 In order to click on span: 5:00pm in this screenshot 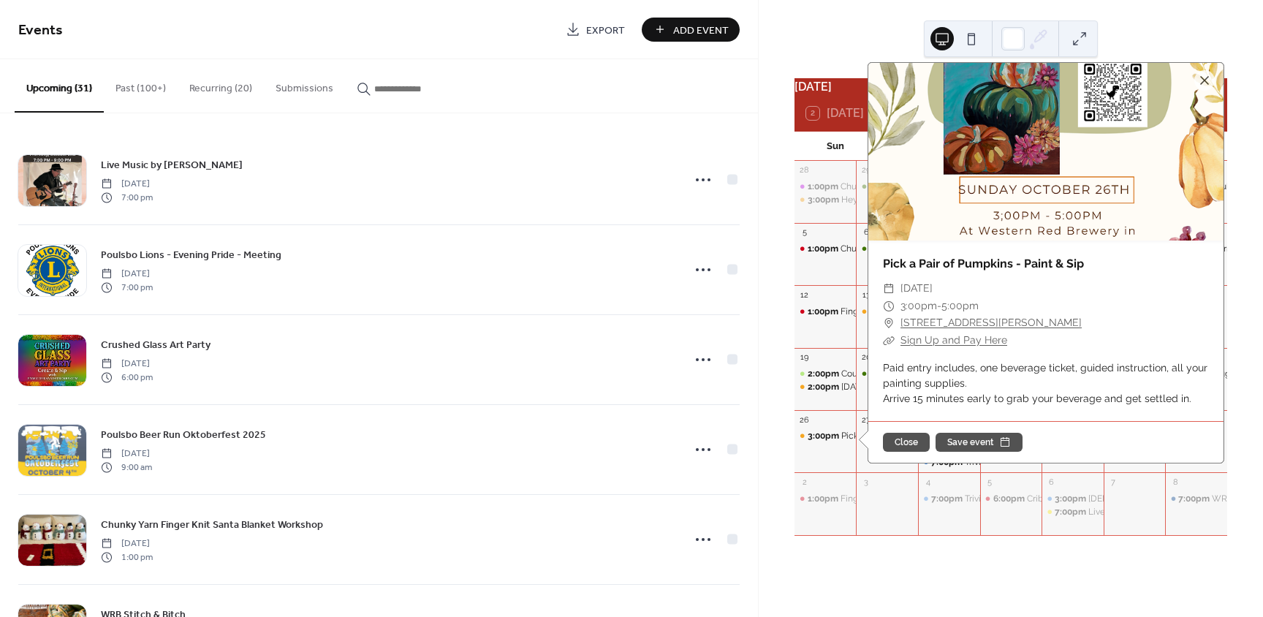, I will do `click(960, 306)`.